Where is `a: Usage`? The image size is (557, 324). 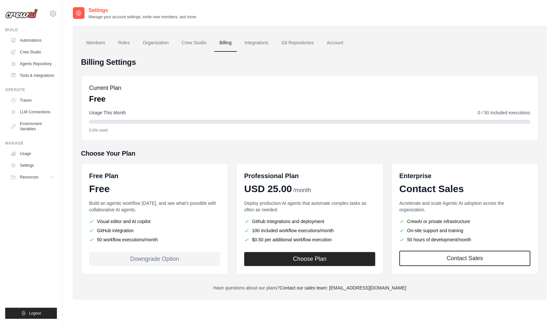 a: Usage is located at coordinates (32, 154).